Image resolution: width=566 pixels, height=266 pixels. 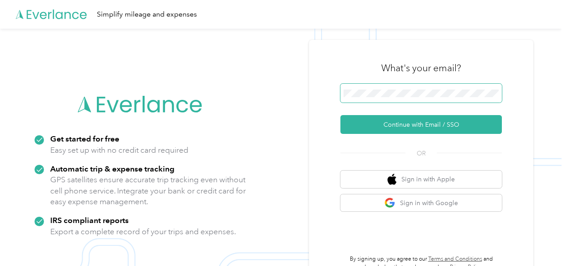 What do you see at coordinates (392, 179) in the screenshot?
I see `img: apple logo` at bounding box center [392, 179].